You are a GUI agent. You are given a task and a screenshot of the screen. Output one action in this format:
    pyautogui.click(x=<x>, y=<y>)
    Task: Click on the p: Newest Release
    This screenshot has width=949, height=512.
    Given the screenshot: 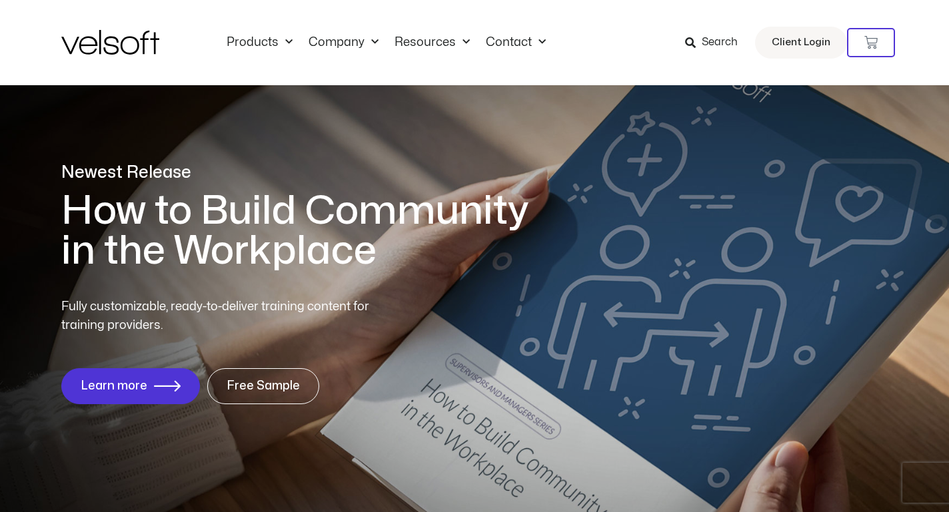 What is the action you would take?
    pyautogui.click(x=305, y=173)
    